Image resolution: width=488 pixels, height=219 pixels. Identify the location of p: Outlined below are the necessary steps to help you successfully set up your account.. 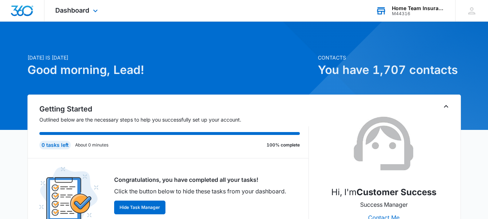
(174, 120).